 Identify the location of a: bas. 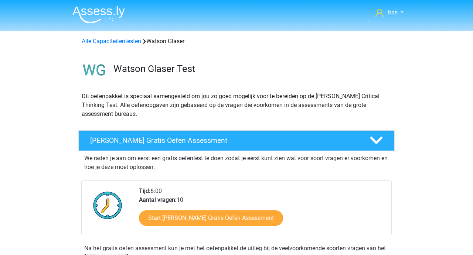
(390, 13).